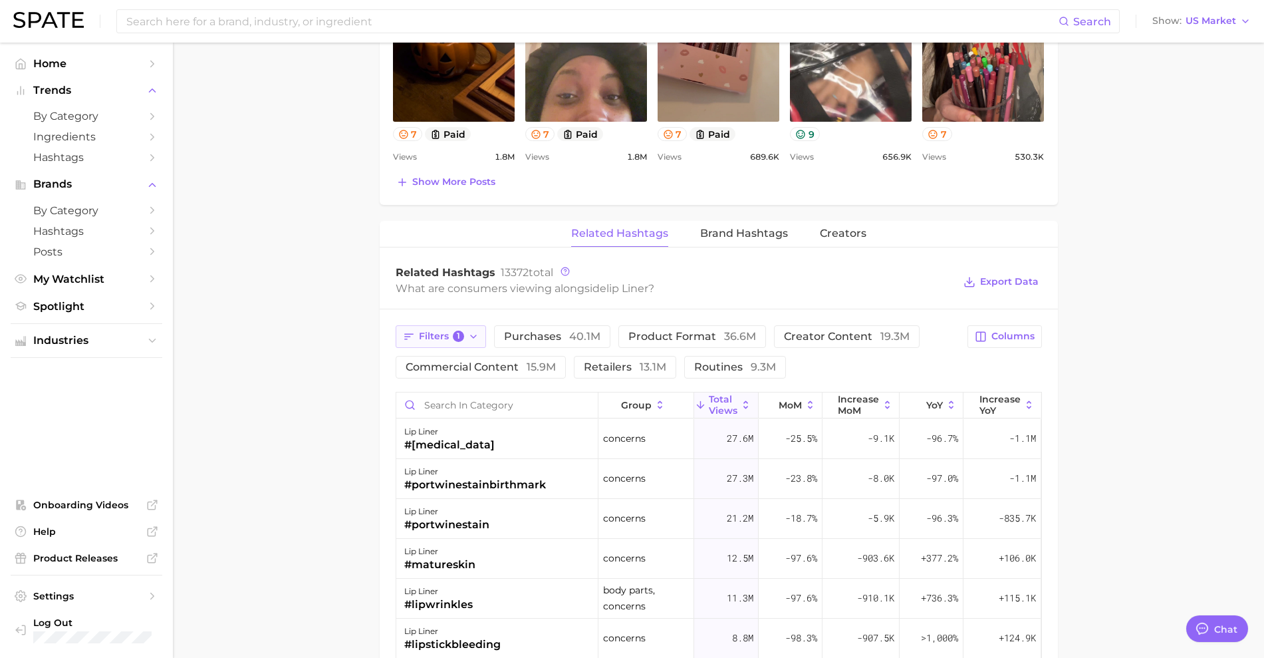 The height and width of the screenshot is (658, 1264). What do you see at coordinates (445, 182) in the screenshot?
I see `button: Show more posts` at bounding box center [445, 182].